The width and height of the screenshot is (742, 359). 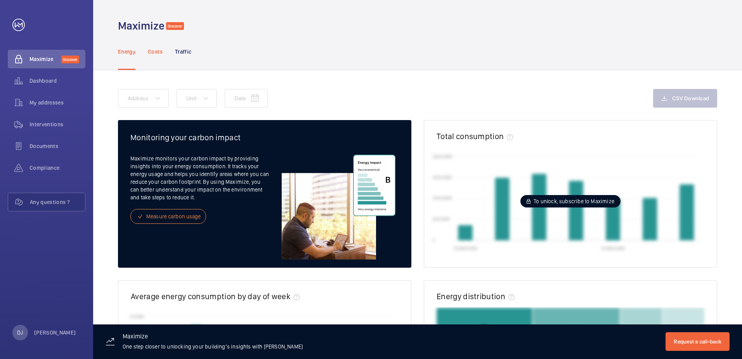 What do you see at coordinates (265, 137) in the screenshot?
I see `h2: Monitoring your carbon impact` at bounding box center [265, 137].